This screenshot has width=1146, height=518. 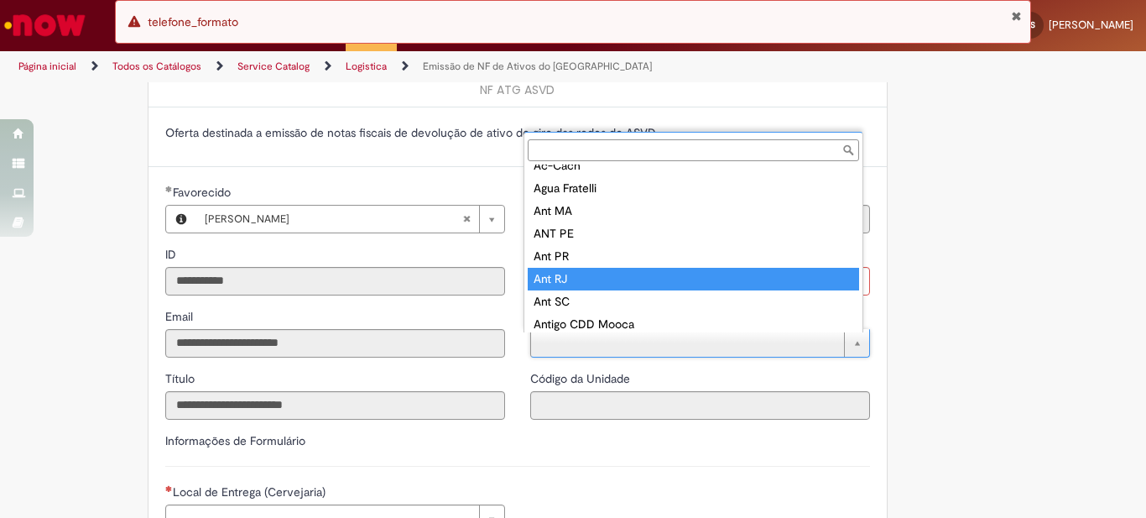 What do you see at coordinates (693, 324) in the screenshot?
I see `div: Antigo CDD Mooca` at bounding box center [693, 324].